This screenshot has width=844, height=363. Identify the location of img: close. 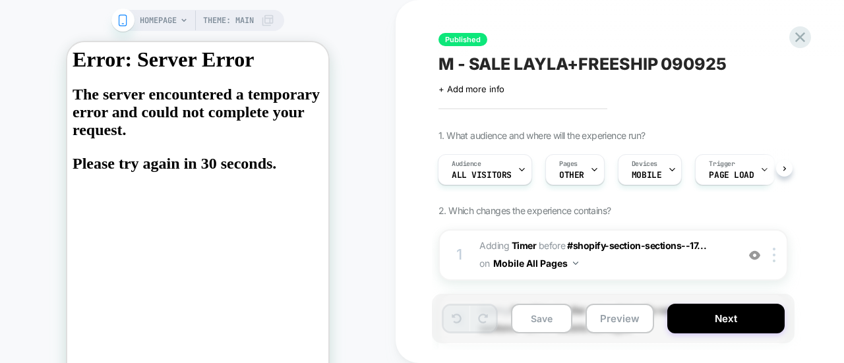
(774, 255).